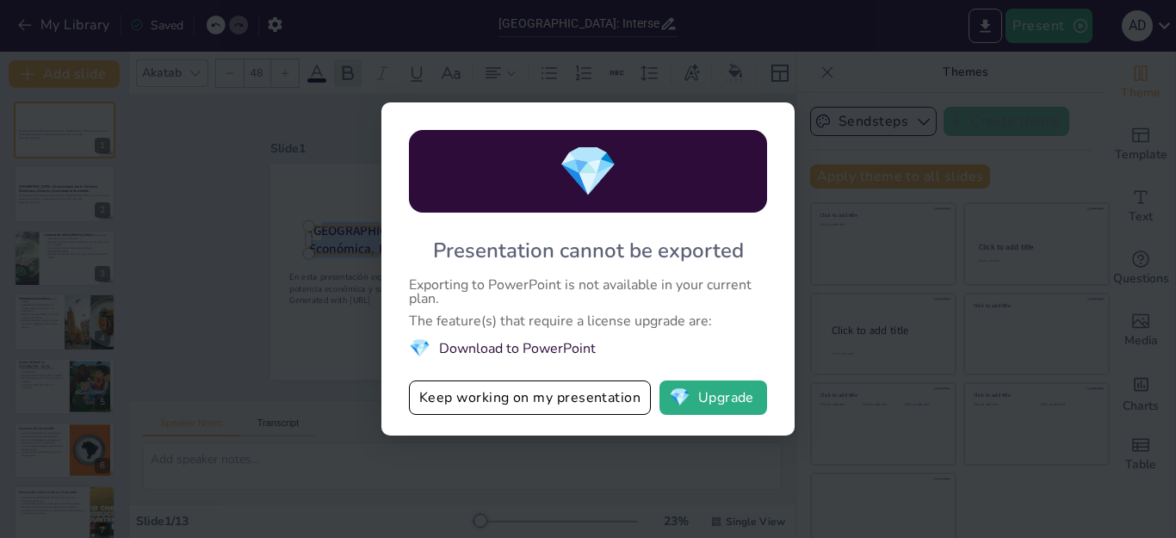 The image size is (1176, 538). What do you see at coordinates (529, 398) in the screenshot?
I see `button: Keep working on my presentation` at bounding box center [529, 398].